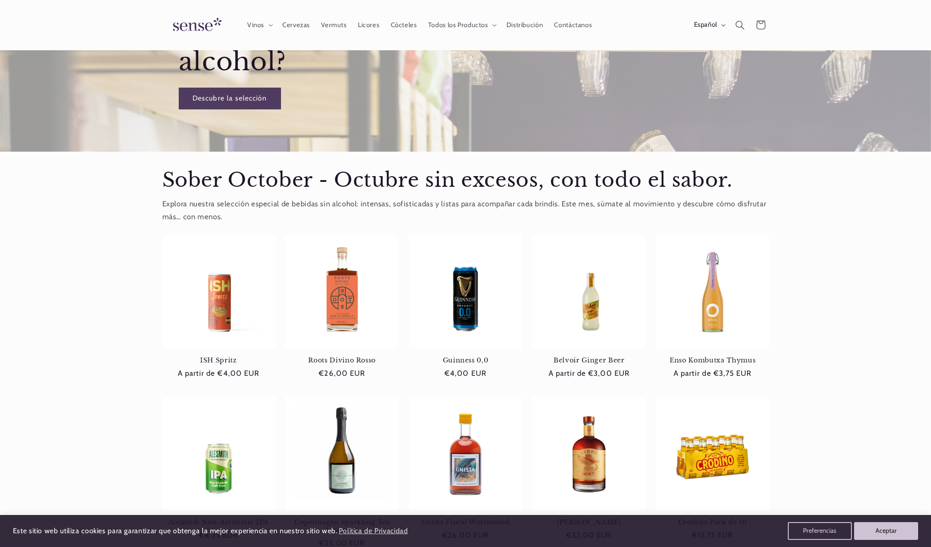  I want to click on a: Política de Privacidad (opens in a new tab), so click(373, 531).